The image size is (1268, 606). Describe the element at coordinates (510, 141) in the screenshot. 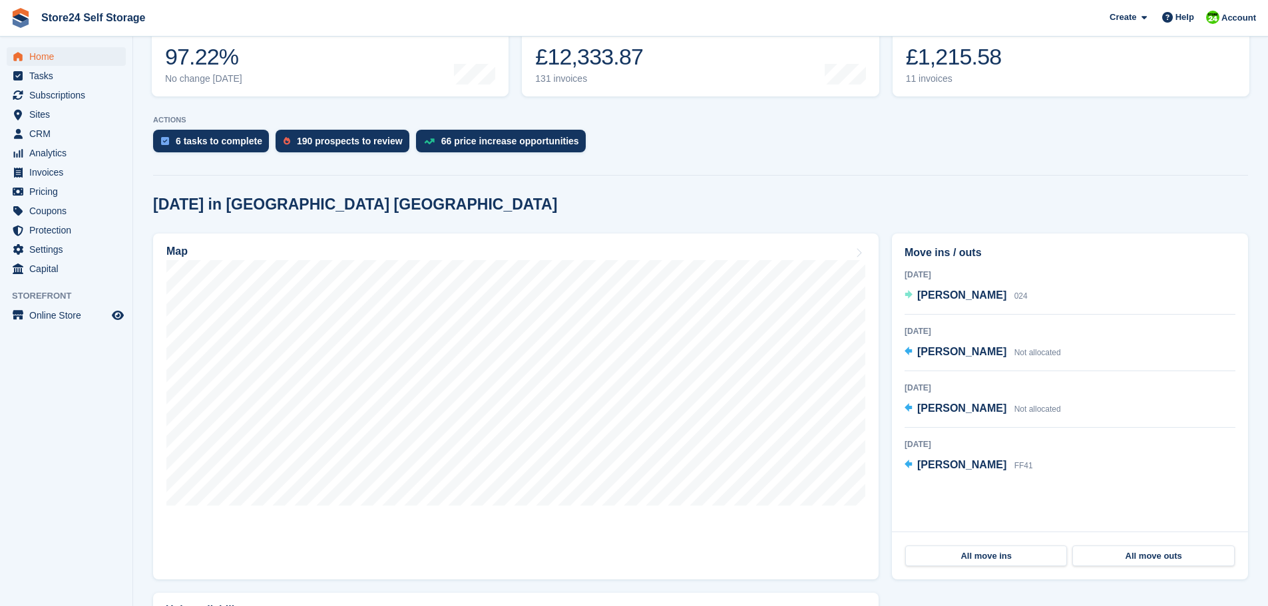

I see `div: 66 price increase opportunities` at that location.